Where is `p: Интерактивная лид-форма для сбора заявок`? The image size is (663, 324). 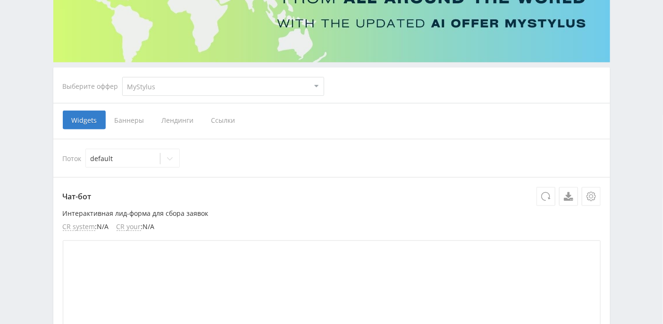 p: Интерактивная лид-форма для сбора заявок is located at coordinates (332, 213).